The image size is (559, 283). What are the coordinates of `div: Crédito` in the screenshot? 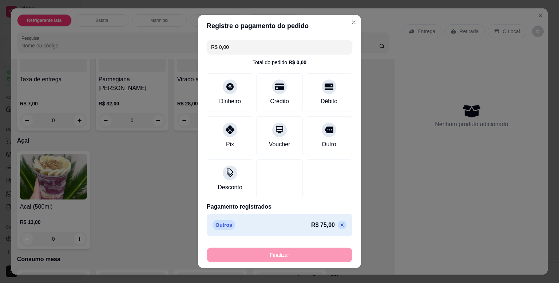 It's located at (280, 101).